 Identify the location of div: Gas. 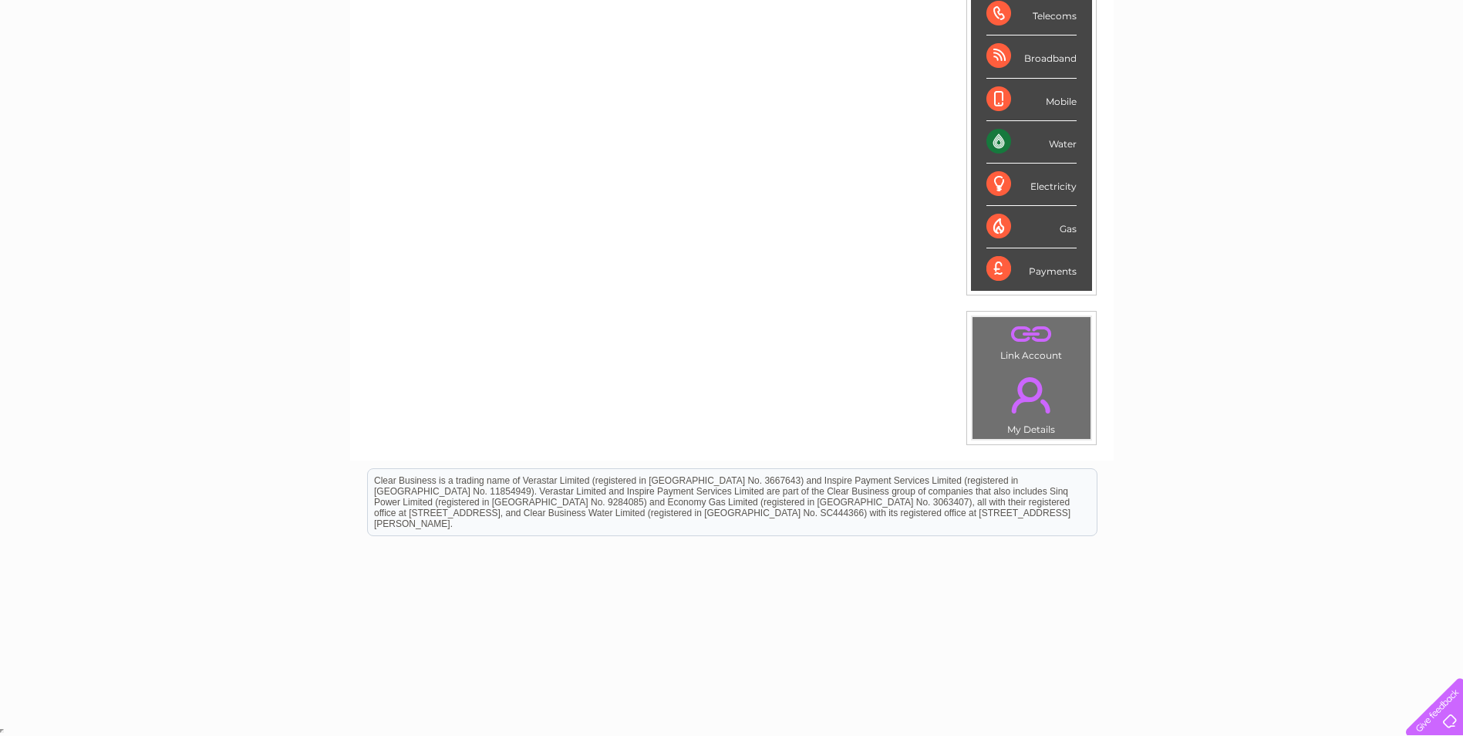
(1031, 227).